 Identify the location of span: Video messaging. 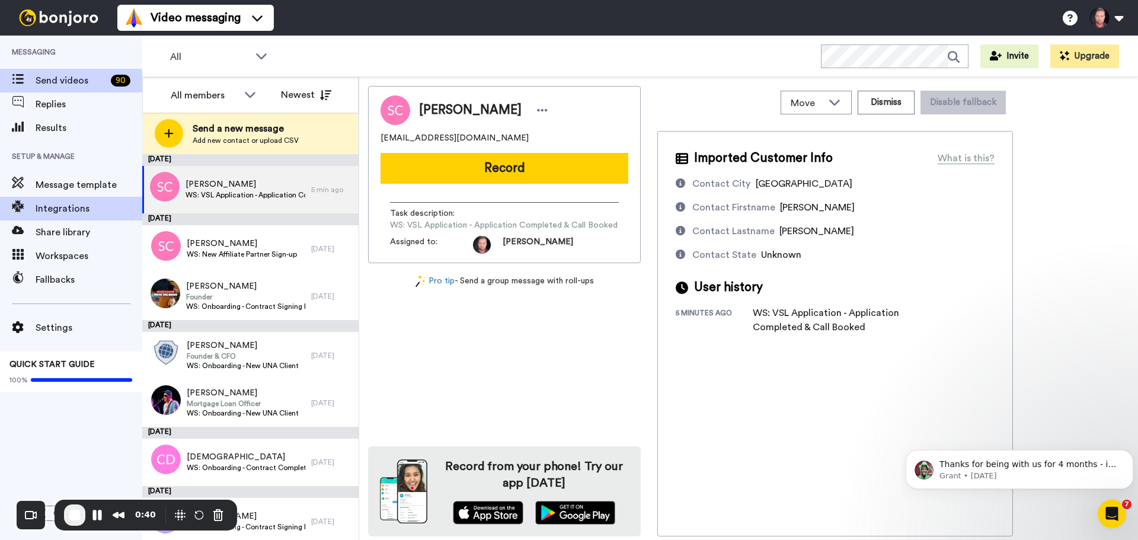
(196, 18).